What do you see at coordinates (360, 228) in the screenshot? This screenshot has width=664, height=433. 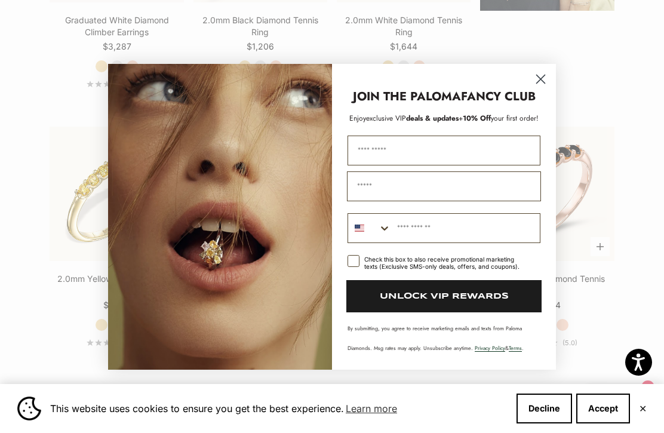 I see `img: United States` at bounding box center [360, 228].